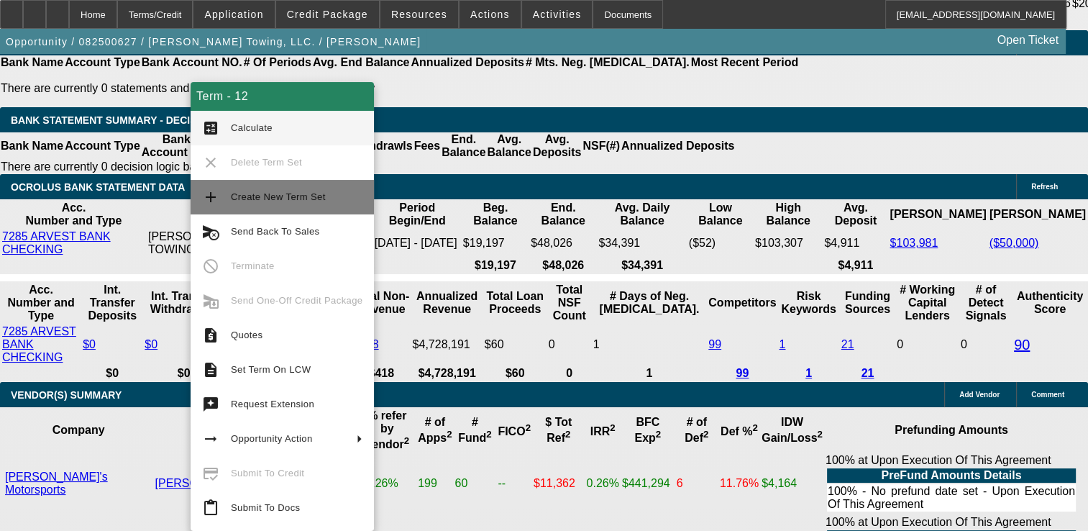  I want to click on b: IRR, so click(603, 431).